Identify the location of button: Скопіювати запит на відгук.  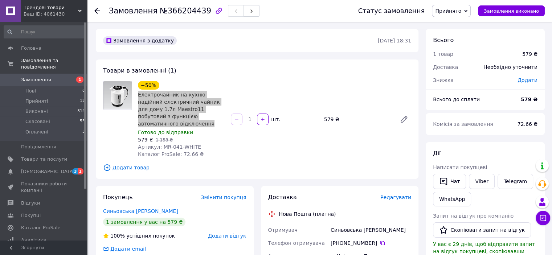
(482, 230).